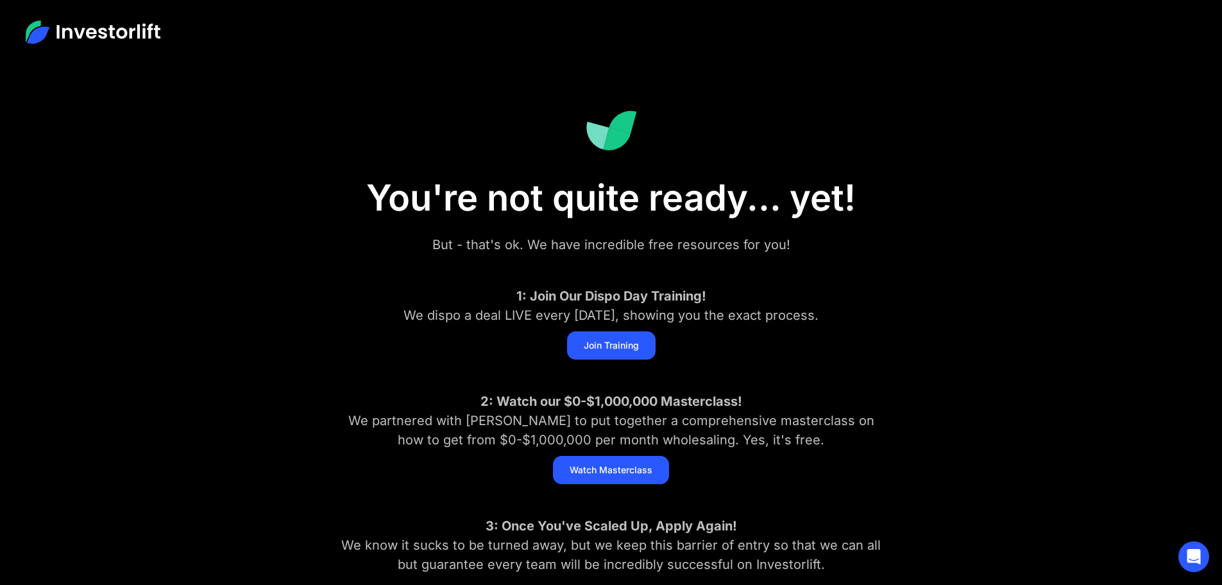 The height and width of the screenshot is (585, 1222). What do you see at coordinates (1194, 556) in the screenshot?
I see `div: Open Intercom Messenger` at bounding box center [1194, 556].